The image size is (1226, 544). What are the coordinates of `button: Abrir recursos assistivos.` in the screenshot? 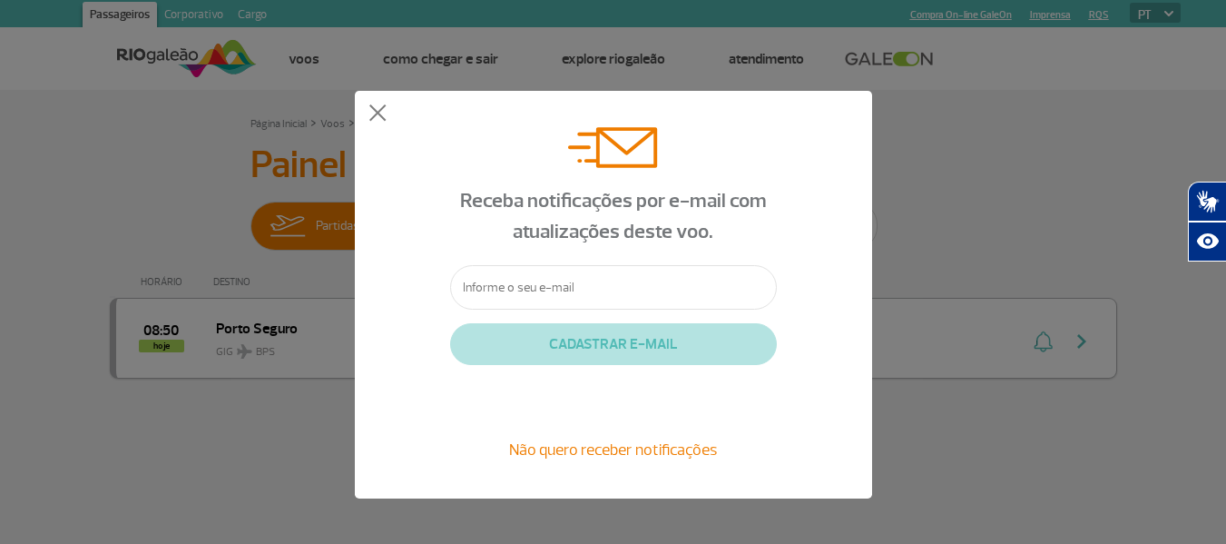 It's located at (1207, 241).